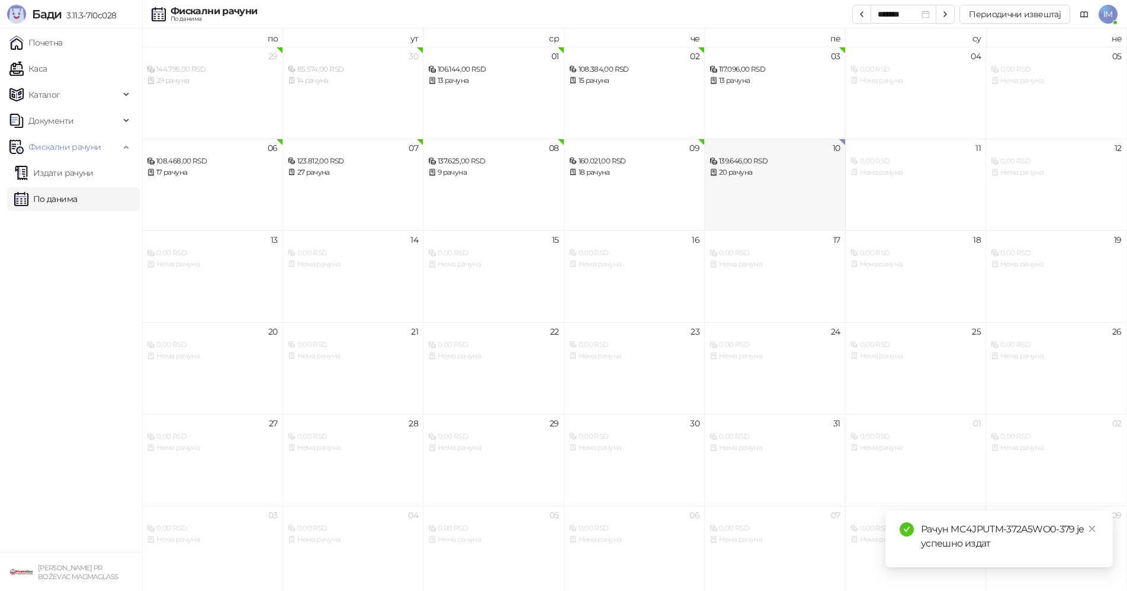 The image size is (1127, 591). What do you see at coordinates (635, 184) in the screenshot?
I see `td: 2025-10-09` at bounding box center [635, 184].